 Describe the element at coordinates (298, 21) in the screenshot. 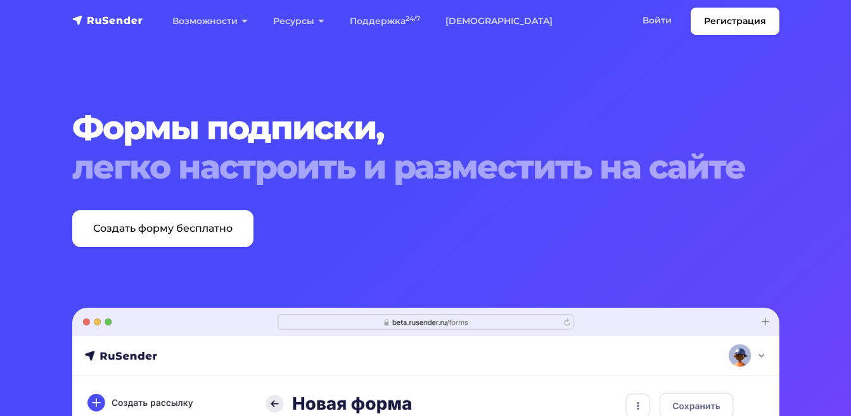

I see `a: Ресурсы` at that location.